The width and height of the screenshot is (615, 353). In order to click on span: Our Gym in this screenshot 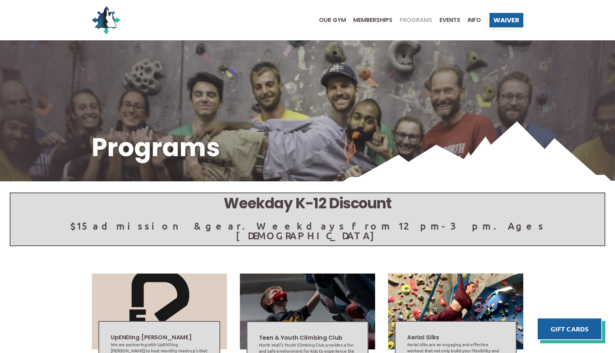, I will do `click(332, 20)`.